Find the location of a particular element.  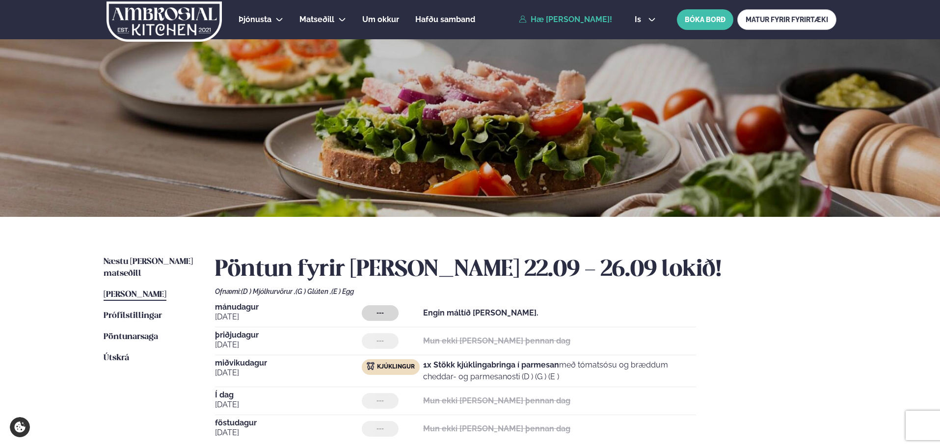

strong: 1x Stökk kjúklingabringa í parmesan is located at coordinates (491, 365).